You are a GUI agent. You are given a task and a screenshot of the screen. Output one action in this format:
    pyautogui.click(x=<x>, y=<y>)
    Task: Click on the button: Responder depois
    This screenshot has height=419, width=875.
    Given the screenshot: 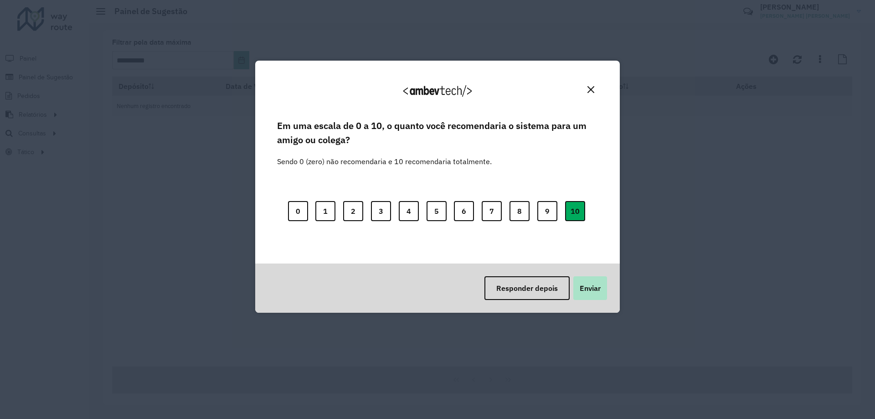 What is the action you would take?
    pyautogui.click(x=527, y=288)
    